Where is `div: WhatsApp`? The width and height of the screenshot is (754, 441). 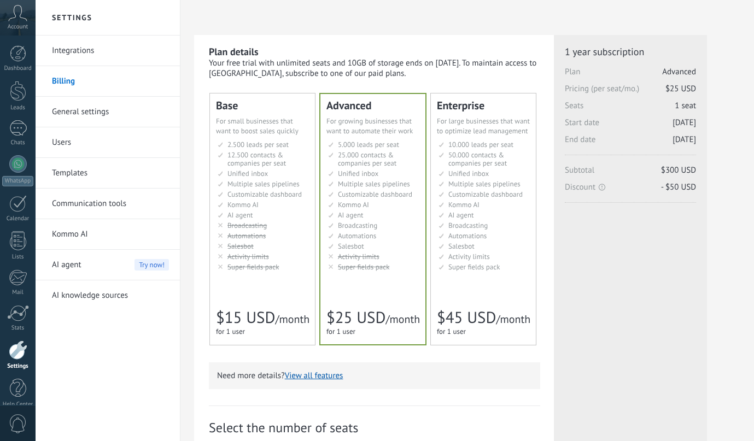 div: WhatsApp is located at coordinates (17, 181).